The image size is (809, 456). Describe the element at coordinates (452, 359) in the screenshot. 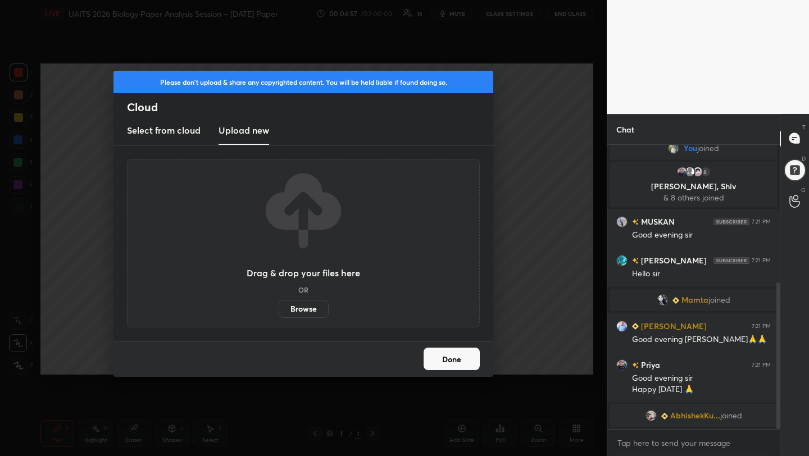

I see `button: Done` at that location.